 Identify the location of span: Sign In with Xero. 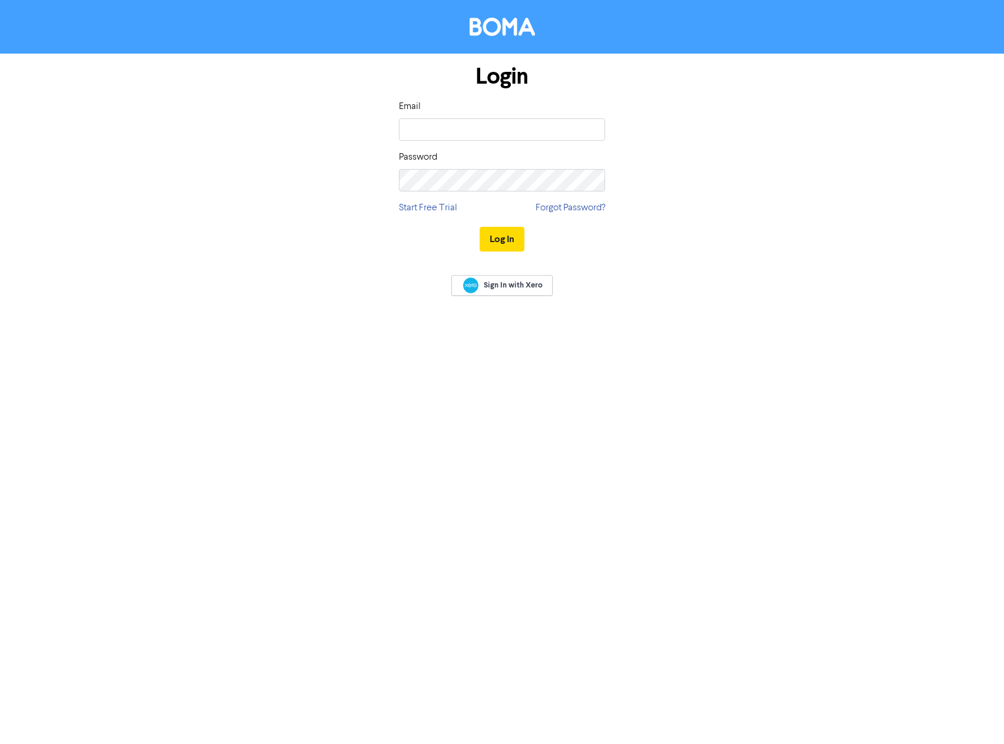
(513, 285).